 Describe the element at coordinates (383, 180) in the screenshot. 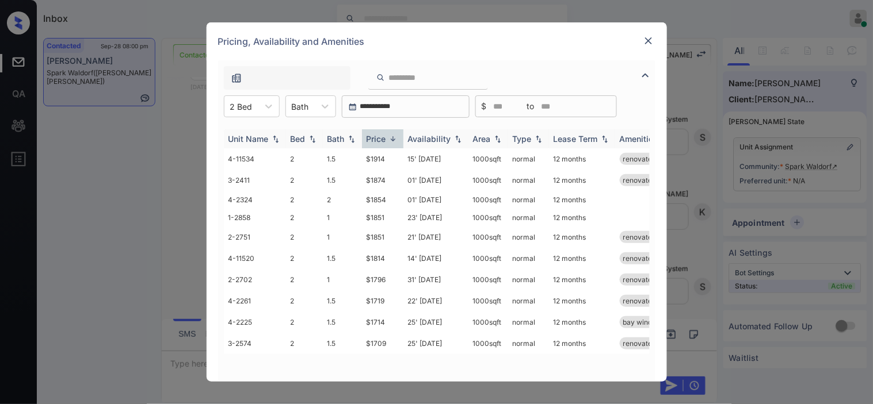

I see `td: $1874` at that location.